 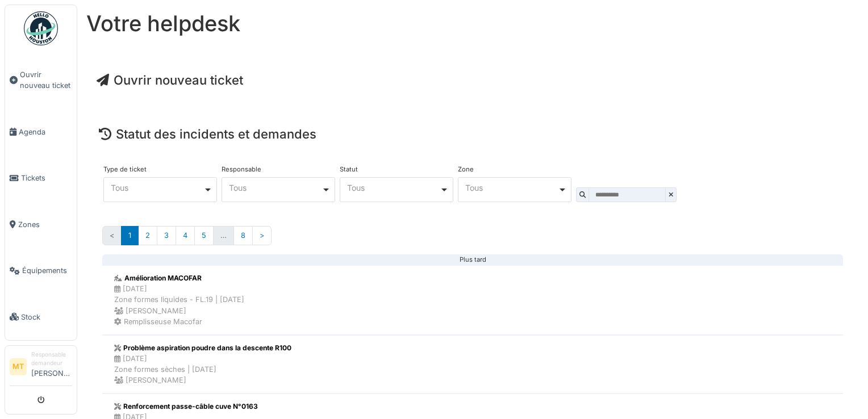 What do you see at coordinates (45, 224) in the screenshot?
I see `span: Zones` at bounding box center [45, 224].